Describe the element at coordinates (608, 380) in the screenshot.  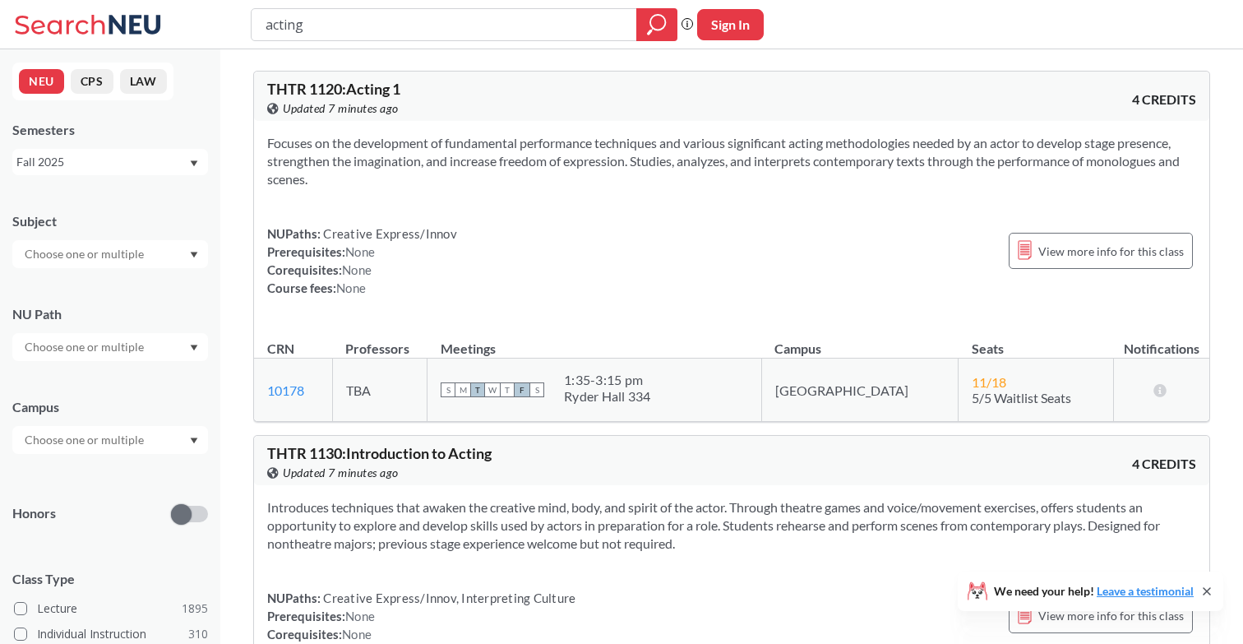
I see `div: 1:35 - 3:15 pm` at that location.